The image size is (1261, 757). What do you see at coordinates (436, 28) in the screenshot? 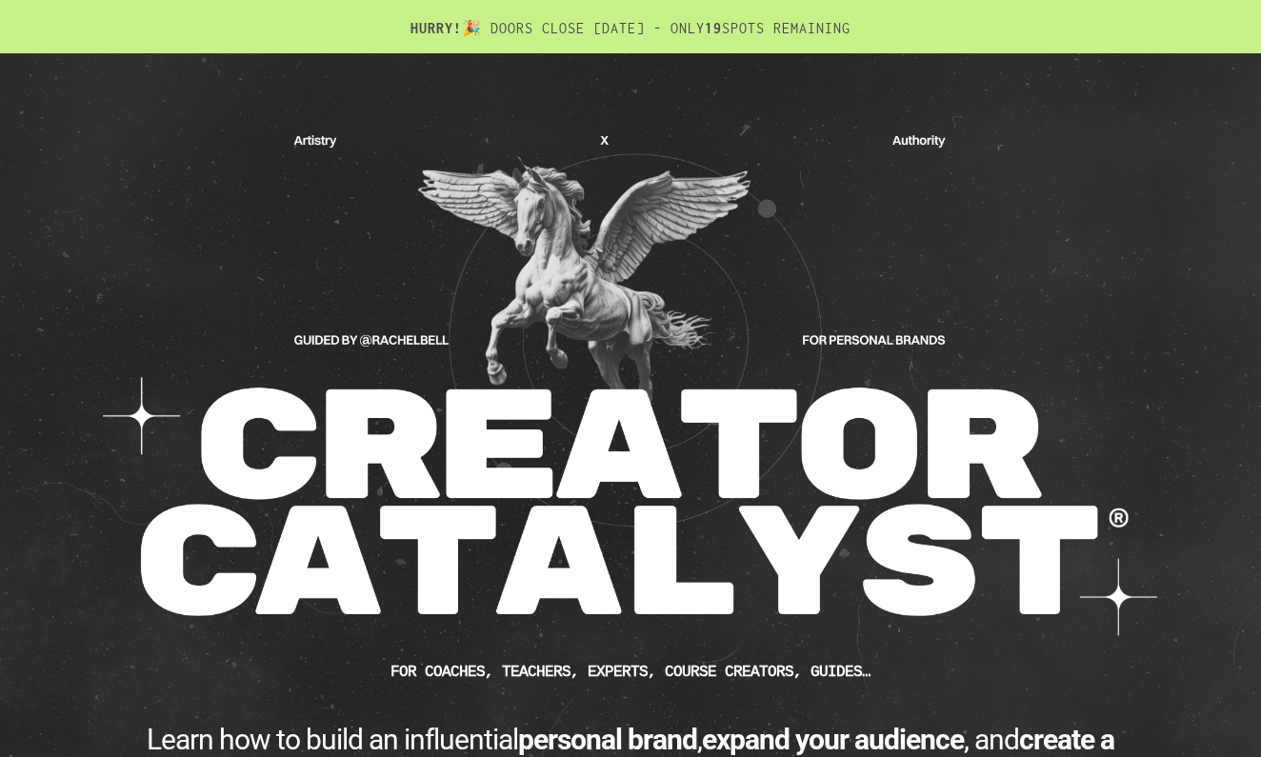
I see `b: HURRY!` at bounding box center [436, 28].